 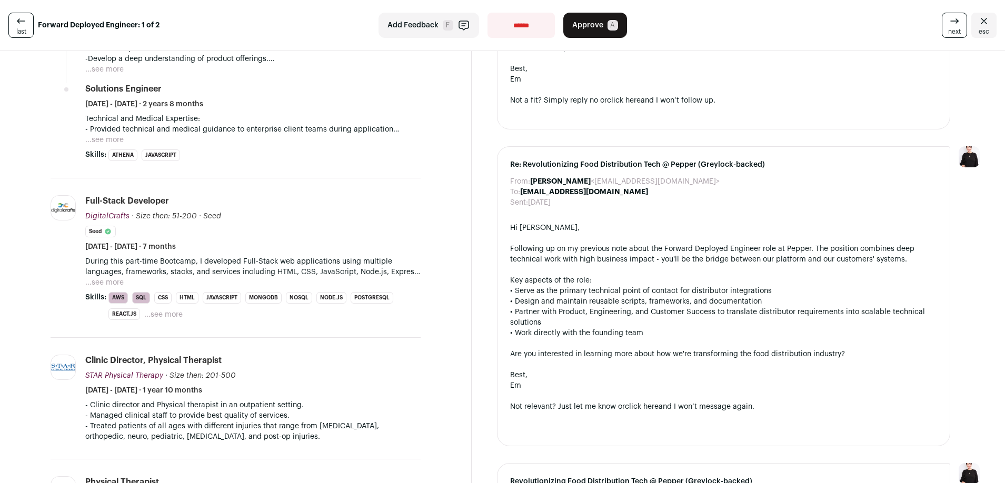 What do you see at coordinates (724, 291) in the screenshot?
I see `div: • Serve as the primary technical point of contact for distributor integrations` at bounding box center [724, 291].